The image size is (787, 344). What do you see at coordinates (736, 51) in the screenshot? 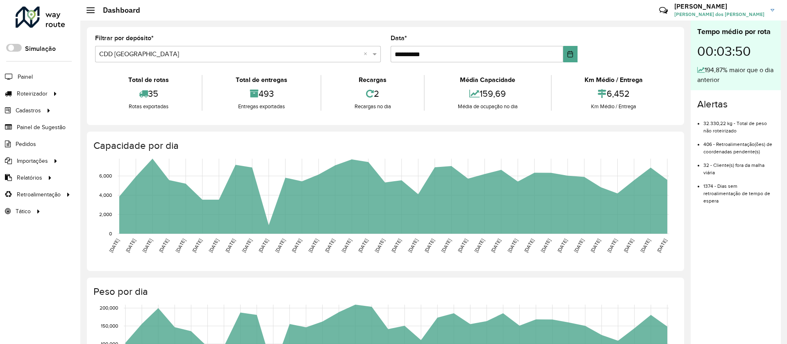
I see `div: 00:03:50` at bounding box center [736, 51].